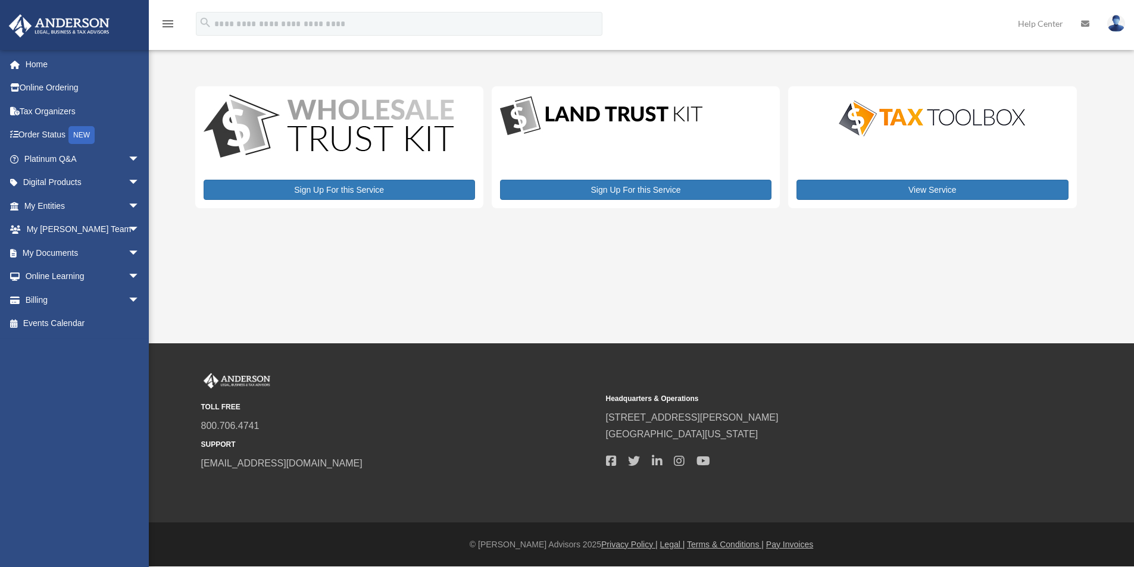  What do you see at coordinates (83, 88) in the screenshot?
I see `a: Online Ordering` at bounding box center [83, 88].